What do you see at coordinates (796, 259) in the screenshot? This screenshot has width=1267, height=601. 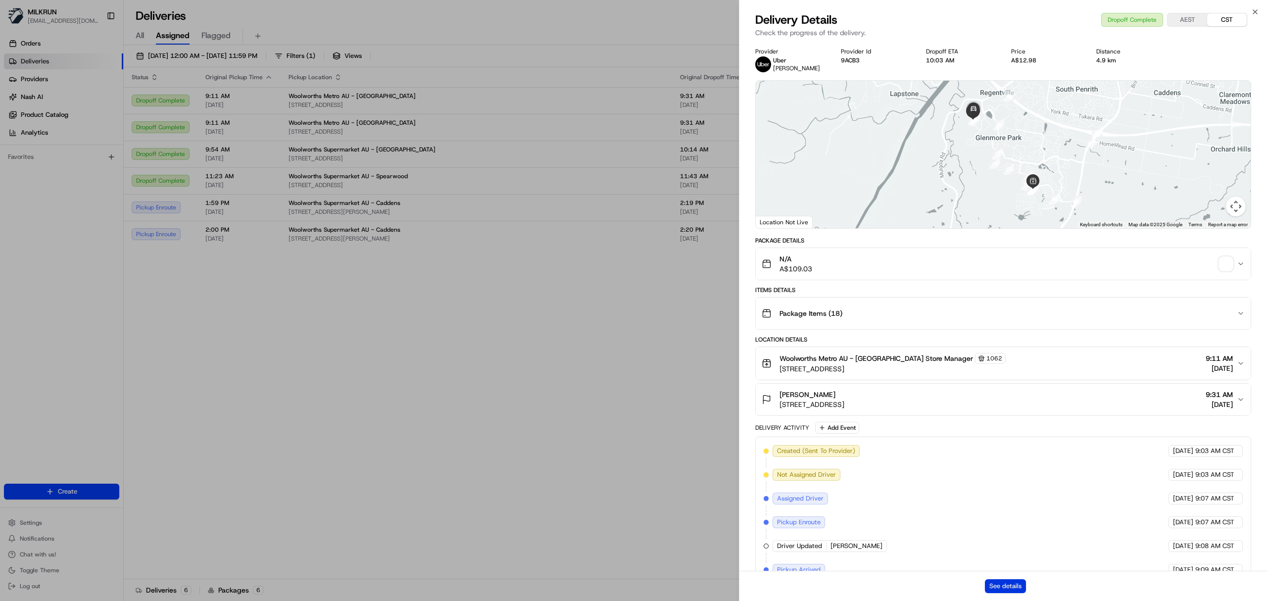 I see `span: N/A` at bounding box center [796, 259].